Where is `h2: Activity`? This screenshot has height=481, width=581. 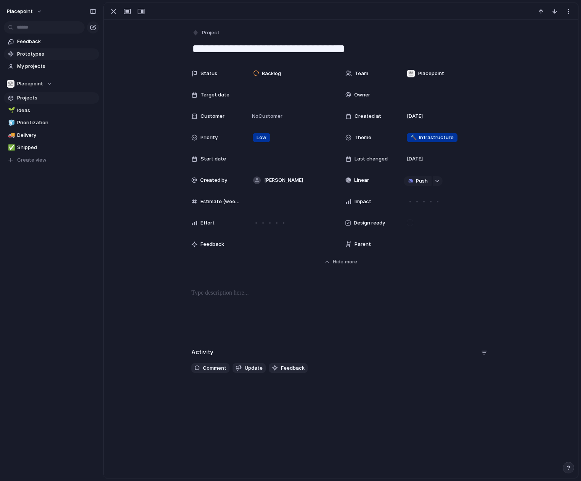 h2: Activity is located at coordinates (202, 352).